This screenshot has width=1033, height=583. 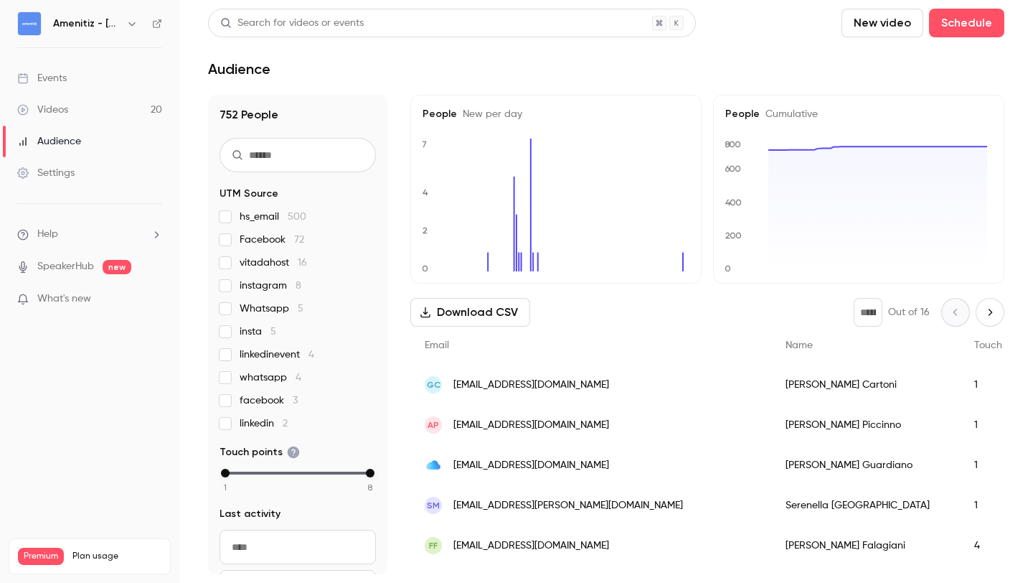 What do you see at coordinates (733, 202) in the screenshot?
I see `text: 400` at bounding box center [733, 202].